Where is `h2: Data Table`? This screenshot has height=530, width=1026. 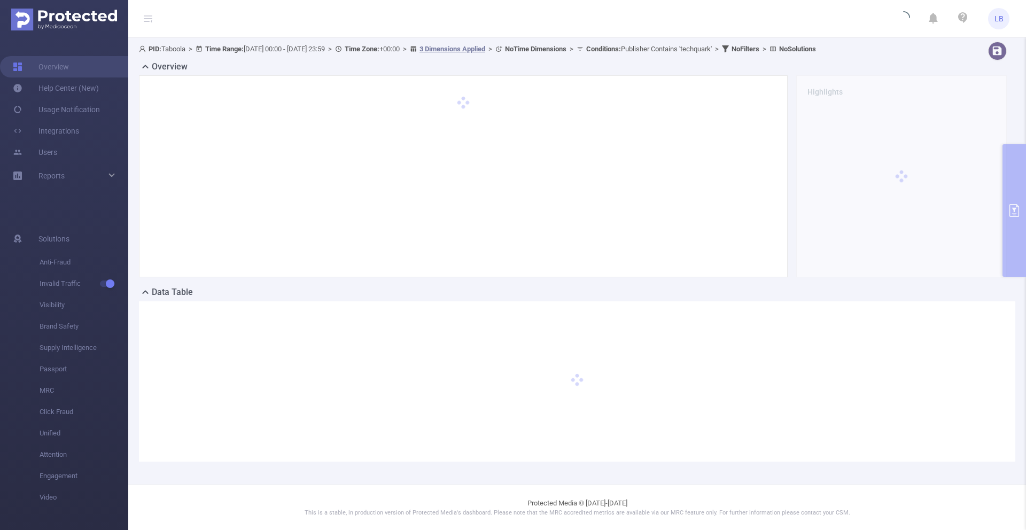 h2: Data Table is located at coordinates (172, 292).